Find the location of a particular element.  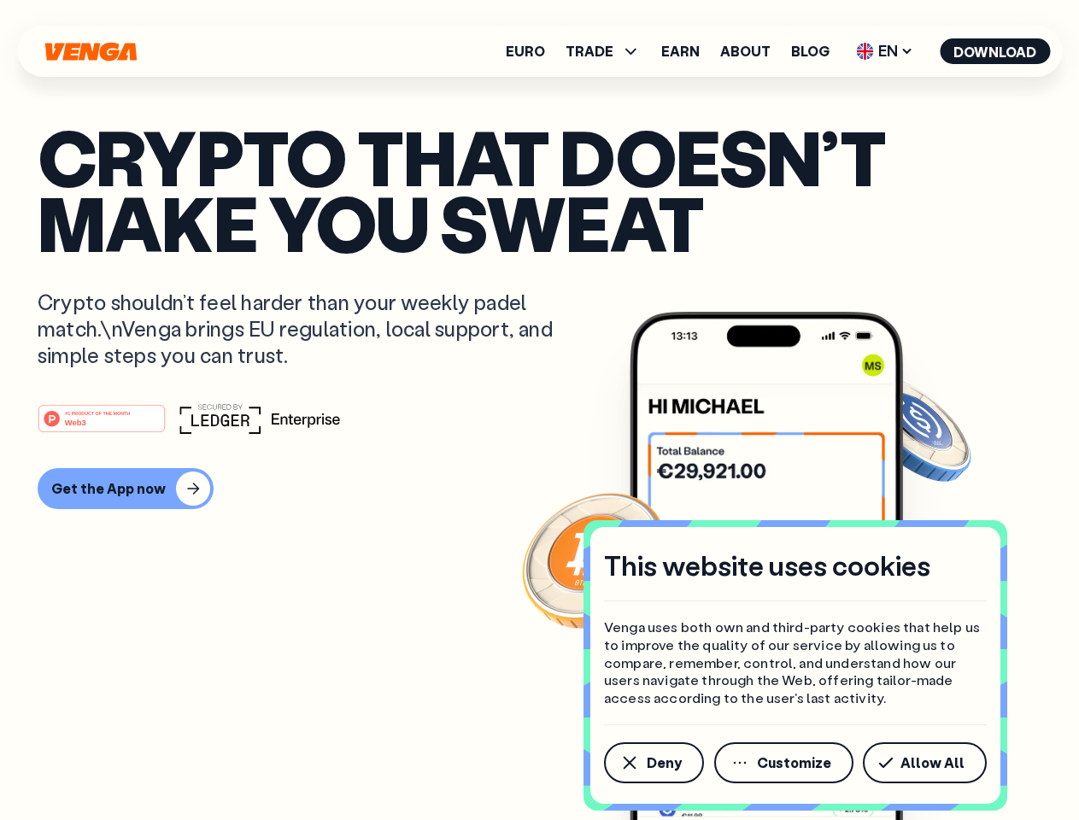

div: Get the App now is located at coordinates (108, 489).